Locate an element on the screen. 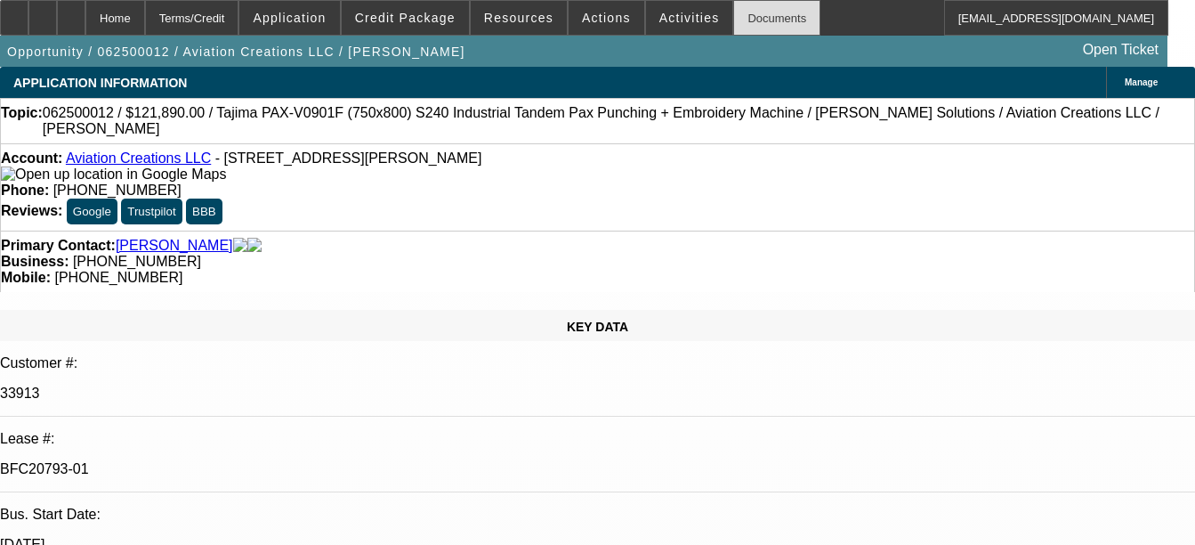  span: 062500012 / $121,890.00 / Tajima PAX-V0901F (750x800) S240 Industrial Tandem Pax Punching + Embro... is located at coordinates (618, 121).